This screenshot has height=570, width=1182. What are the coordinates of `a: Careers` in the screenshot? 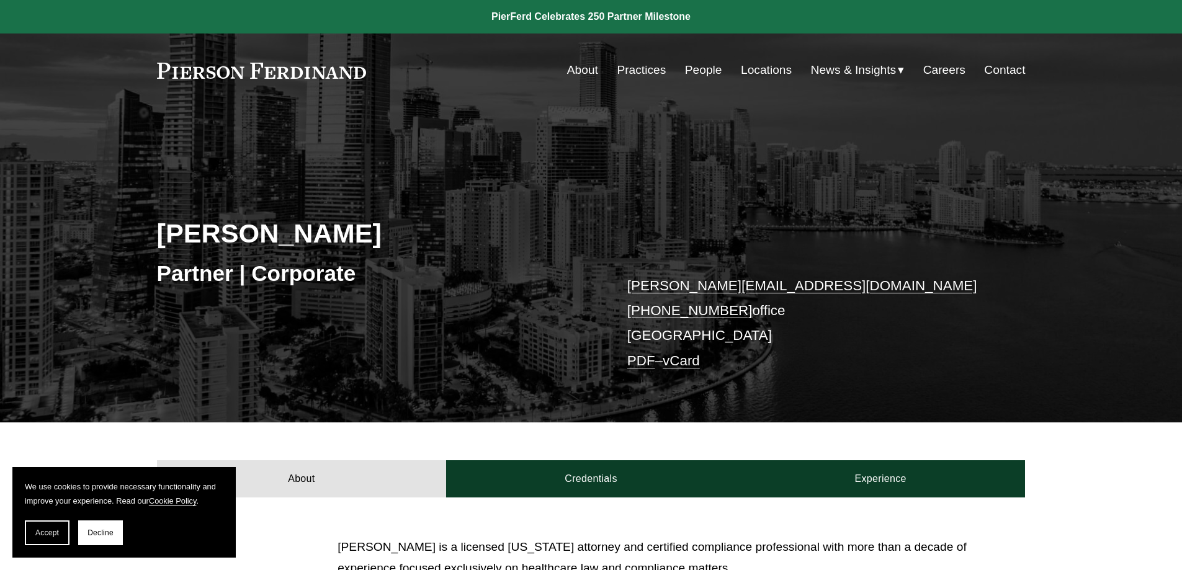 It's located at (944, 70).